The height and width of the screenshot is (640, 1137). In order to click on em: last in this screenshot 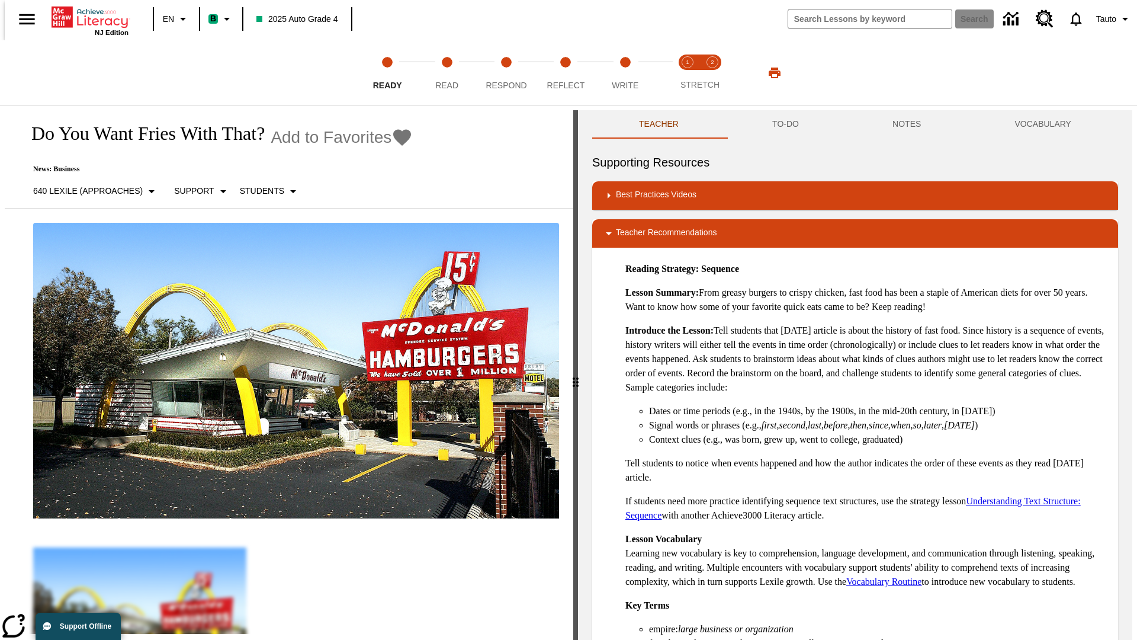, I will do `click(815, 425)`.